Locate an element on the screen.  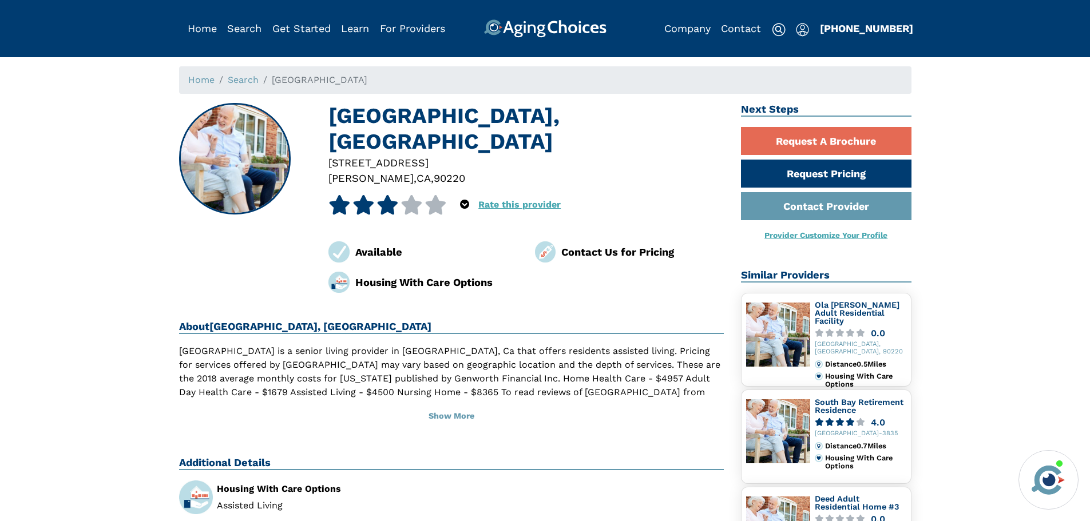
img: user-icon.svg is located at coordinates (803, 30).